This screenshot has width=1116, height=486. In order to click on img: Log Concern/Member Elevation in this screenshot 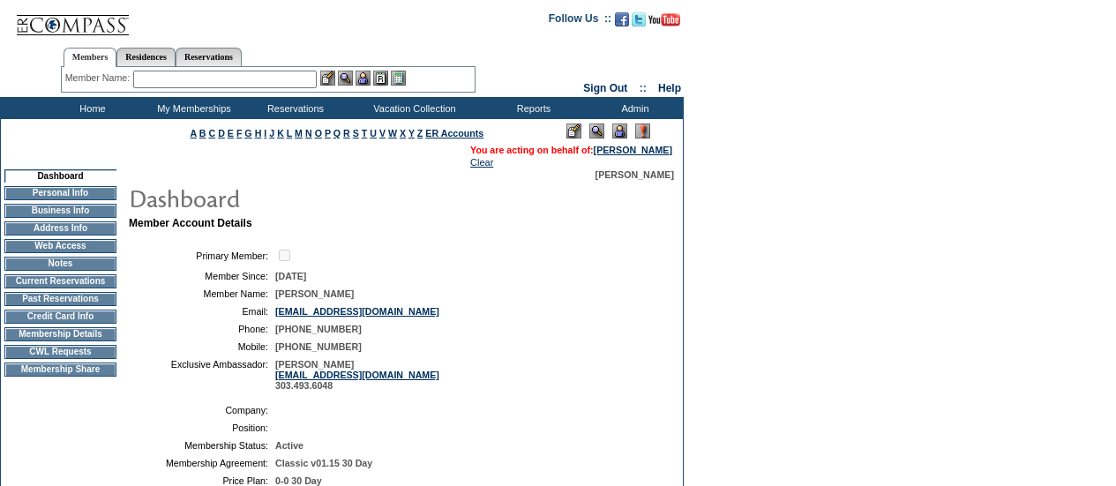, I will do `click(642, 131)`.